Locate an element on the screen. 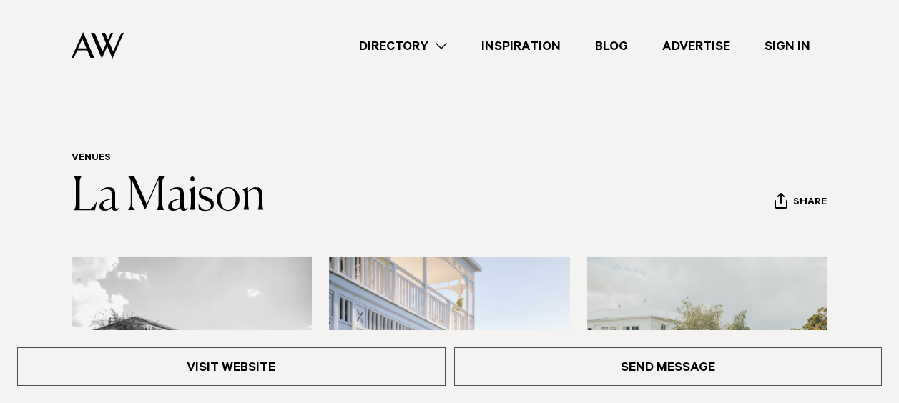 The height and width of the screenshot is (403, 899). a: Inspiration is located at coordinates (521, 46).